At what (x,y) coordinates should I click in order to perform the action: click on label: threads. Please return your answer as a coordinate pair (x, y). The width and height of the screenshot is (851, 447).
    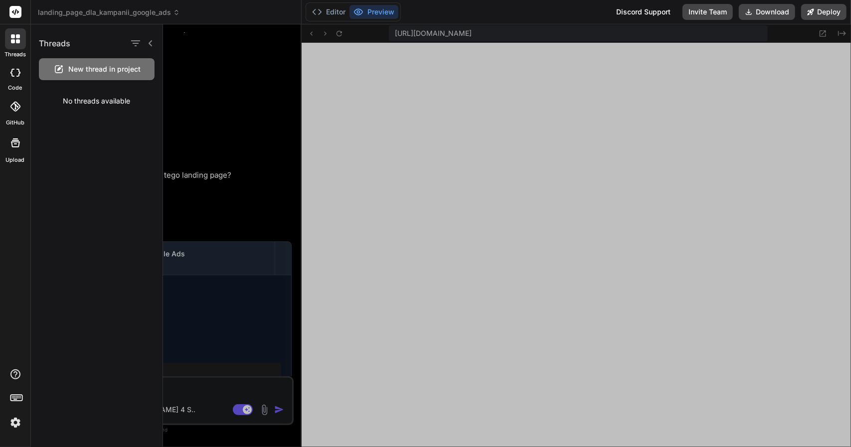
    Looking at the image, I should click on (15, 54).